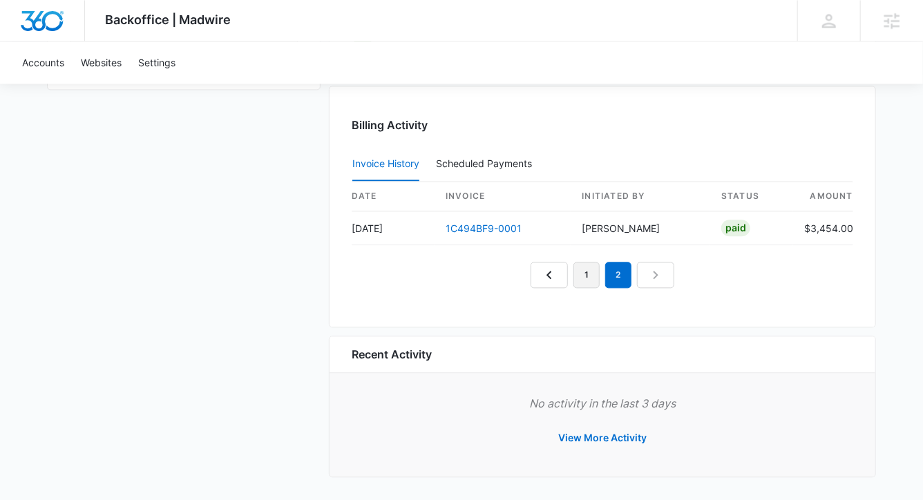 The image size is (923, 500). I want to click on p: No activity in the last 3 days, so click(602, 403).